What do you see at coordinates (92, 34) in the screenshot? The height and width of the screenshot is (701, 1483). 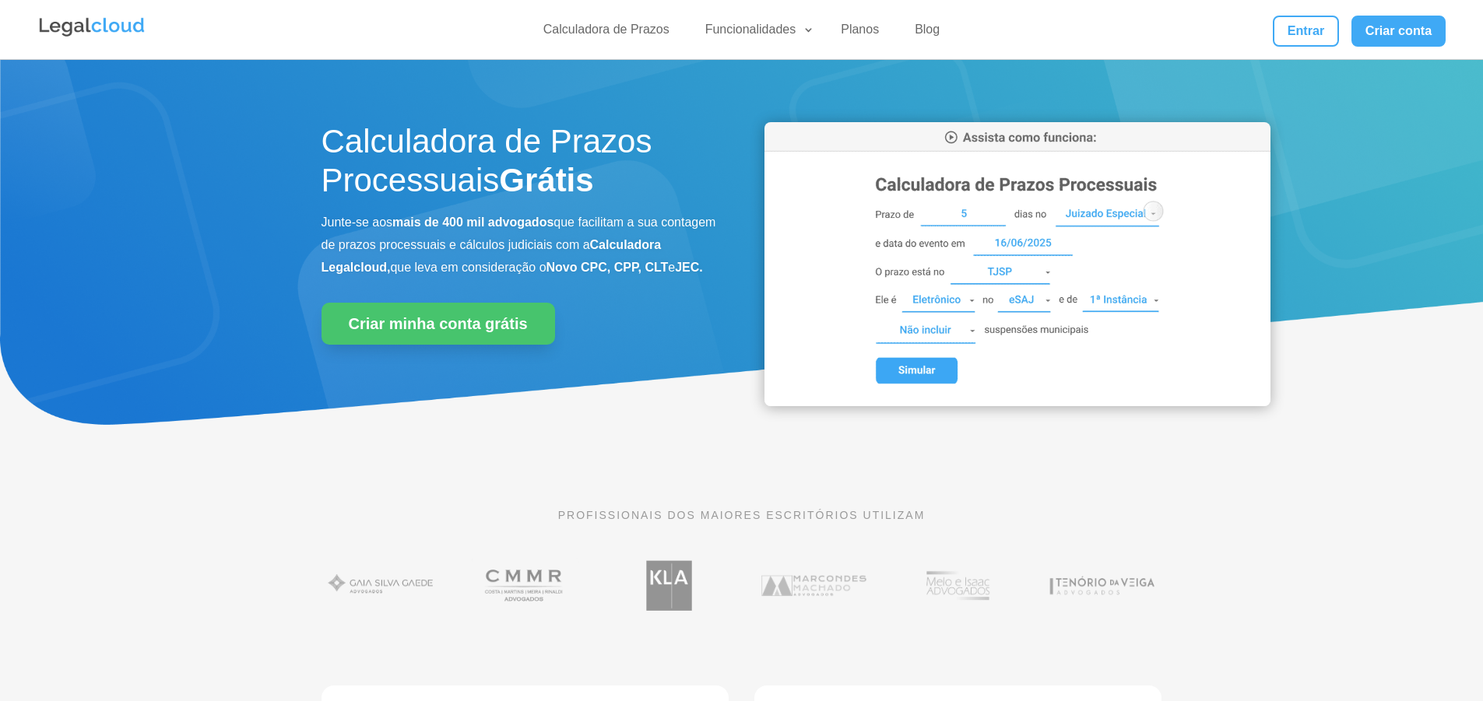 I see `a: Logo da Legalcloud` at bounding box center [92, 34].